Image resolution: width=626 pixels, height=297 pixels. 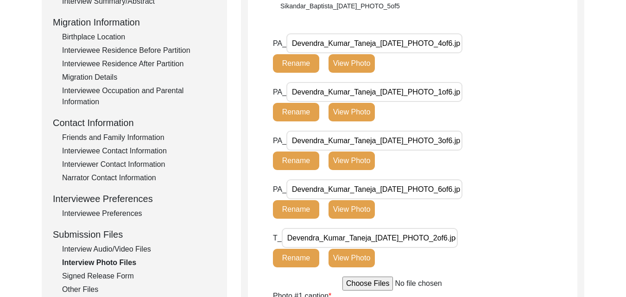 I want to click on div: Signed Release Form, so click(x=139, y=276).